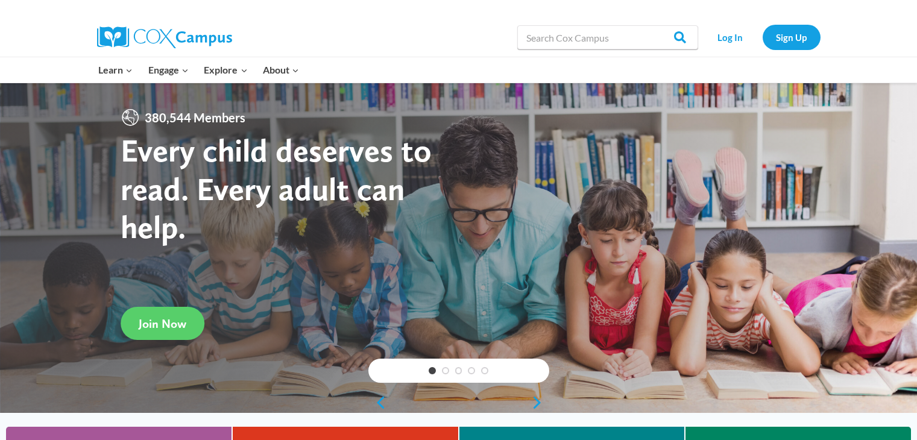 Image resolution: width=917 pixels, height=440 pixels. Describe the element at coordinates (199, 70) in the screenshot. I see `nav: Primary Navigation` at that location.